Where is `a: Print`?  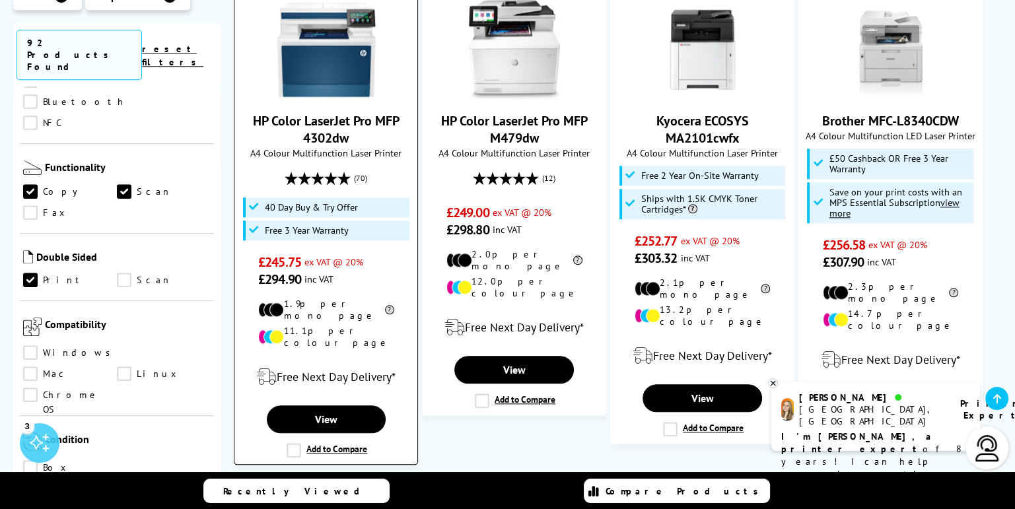
a: Print is located at coordinates (70, 280).